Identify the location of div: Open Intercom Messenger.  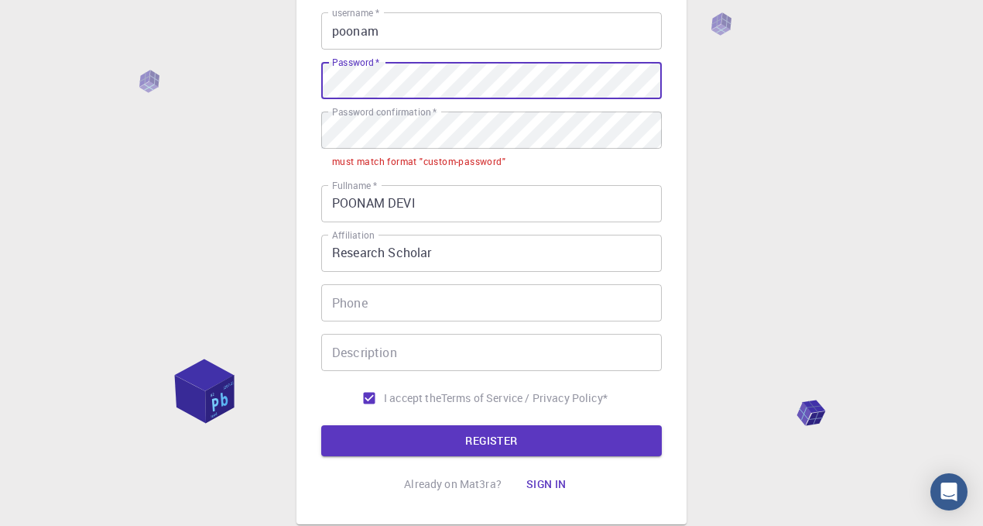
(949, 492).